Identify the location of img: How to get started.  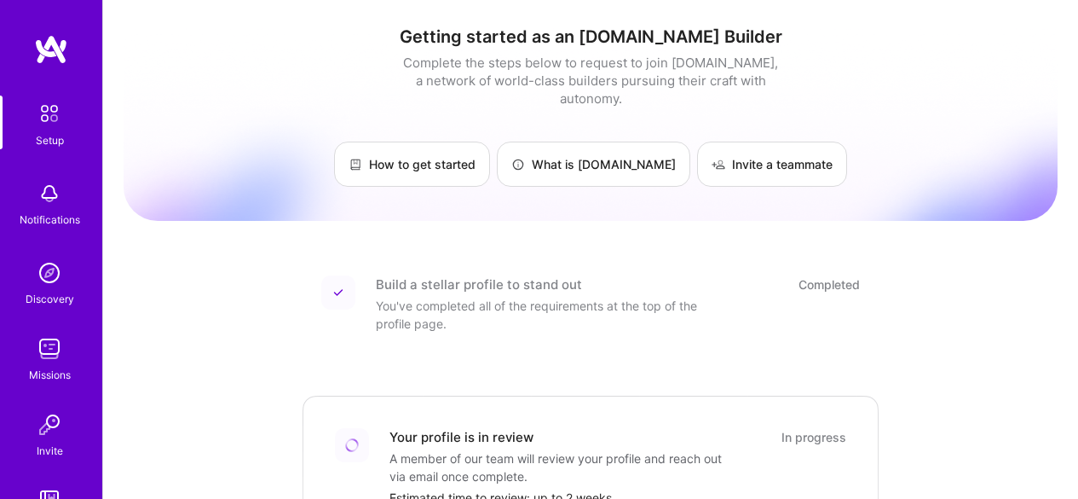
(355, 165).